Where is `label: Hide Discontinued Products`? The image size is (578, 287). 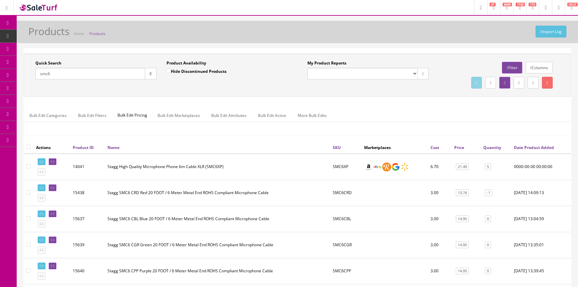
label: Hide Discontinued Products is located at coordinates (197, 71).